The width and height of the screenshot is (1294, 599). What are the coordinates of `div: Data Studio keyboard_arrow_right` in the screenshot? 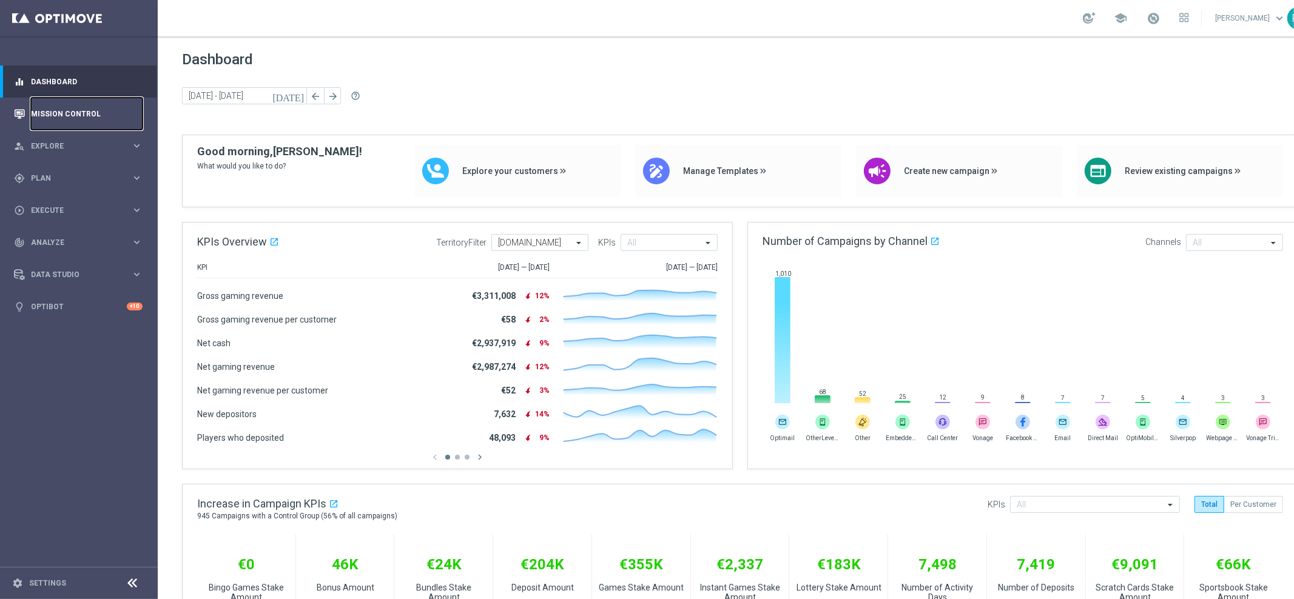 It's located at (78, 275).